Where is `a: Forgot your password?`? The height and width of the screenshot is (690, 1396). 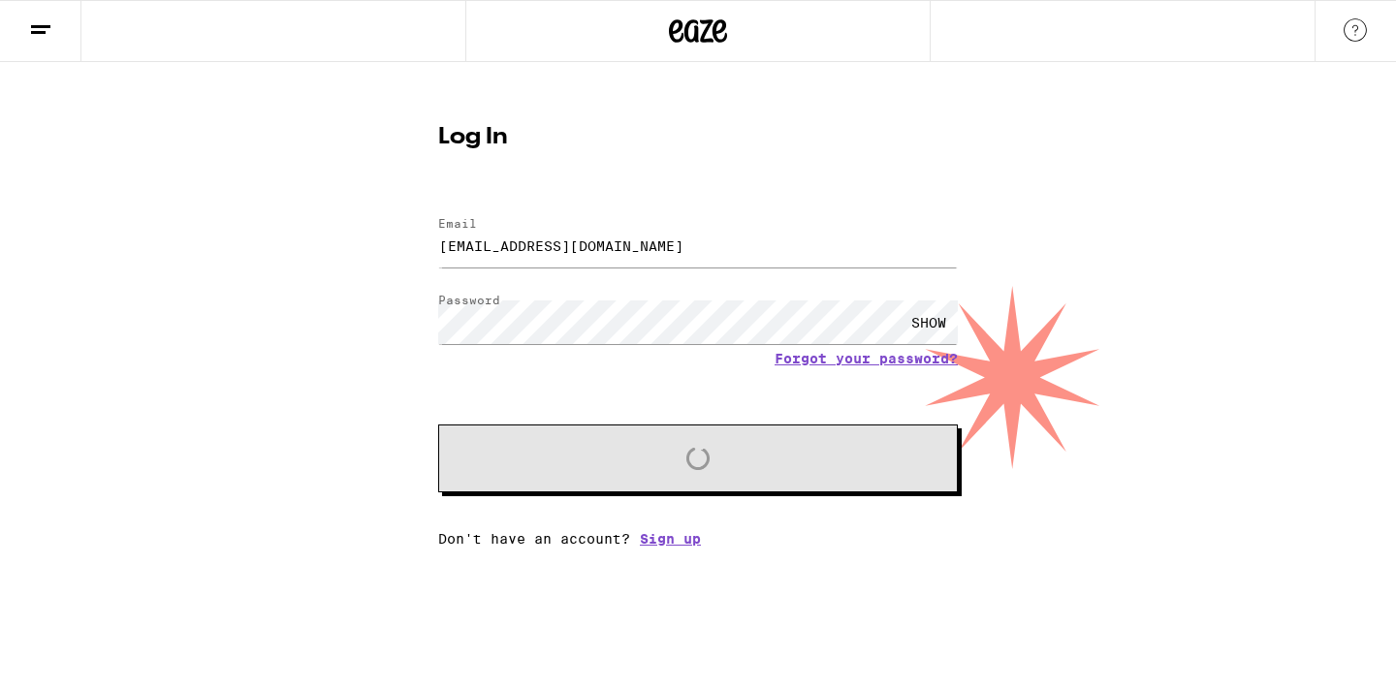
a: Forgot your password? is located at coordinates (866, 359).